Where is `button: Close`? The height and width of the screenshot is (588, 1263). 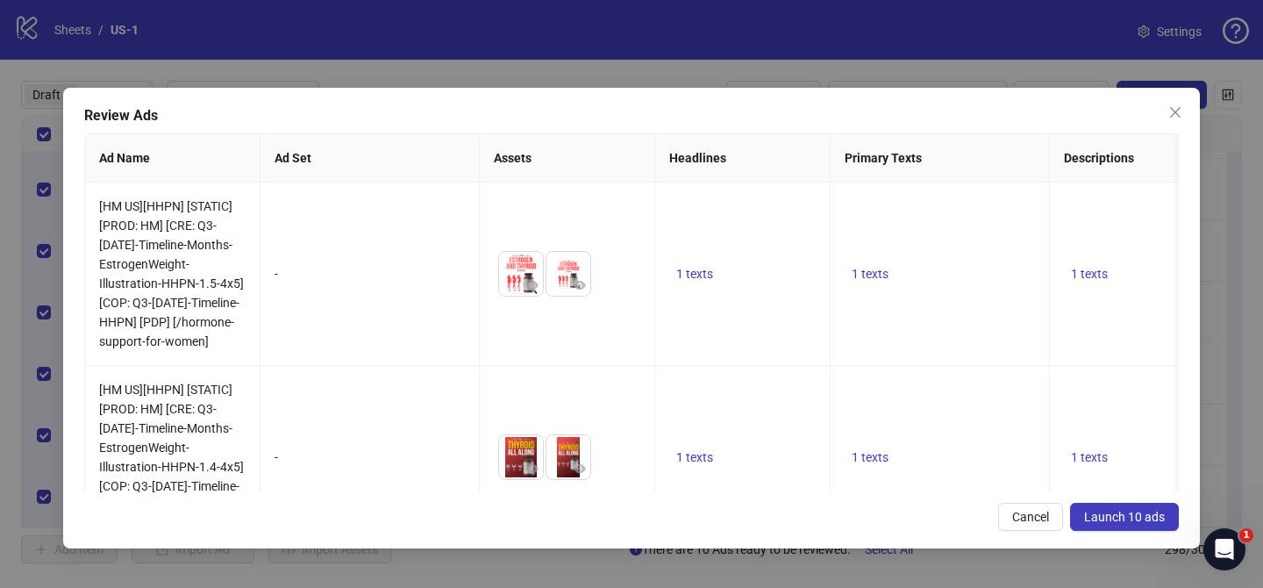
button: Close is located at coordinates (1175, 112).